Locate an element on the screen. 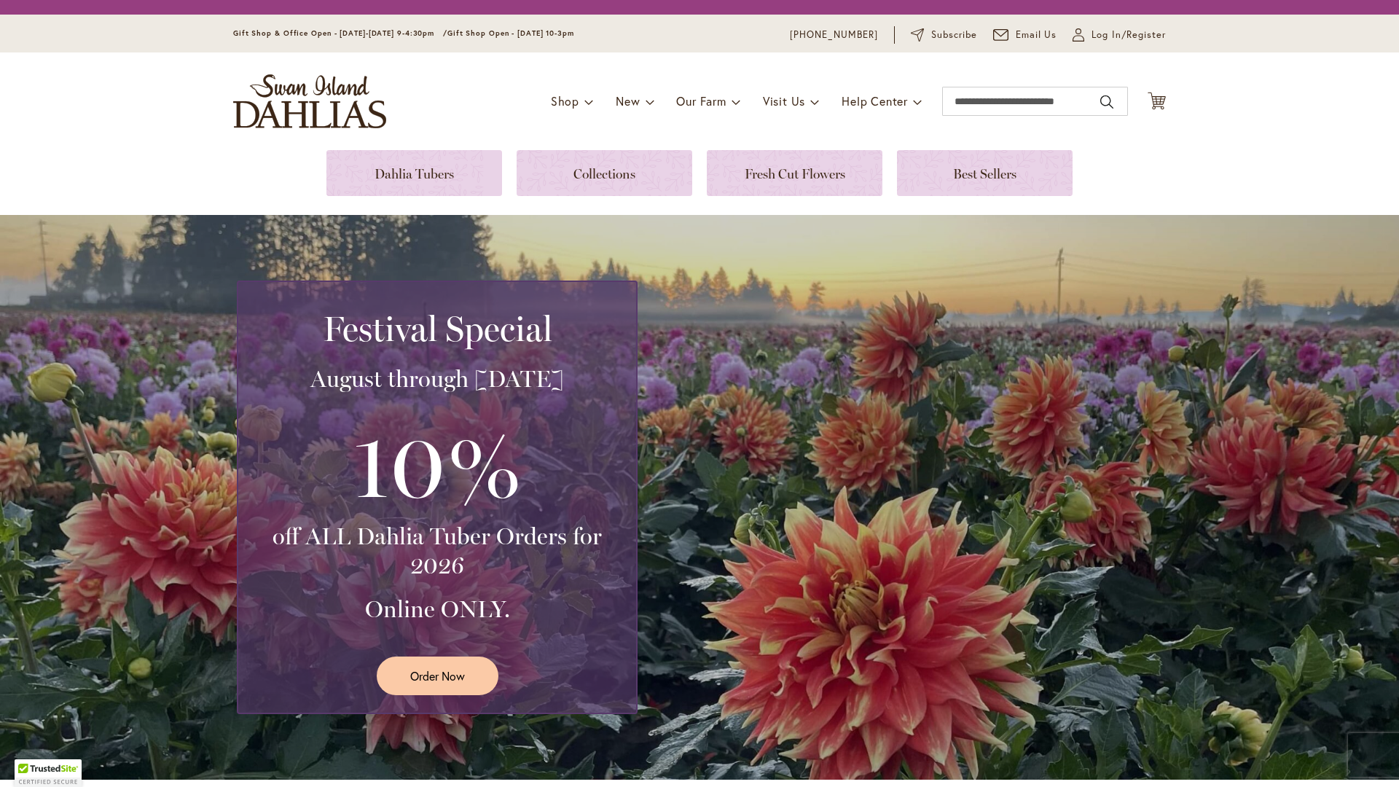 This screenshot has width=1399, height=787. div: TrustedSite Certified is located at coordinates (48, 773).